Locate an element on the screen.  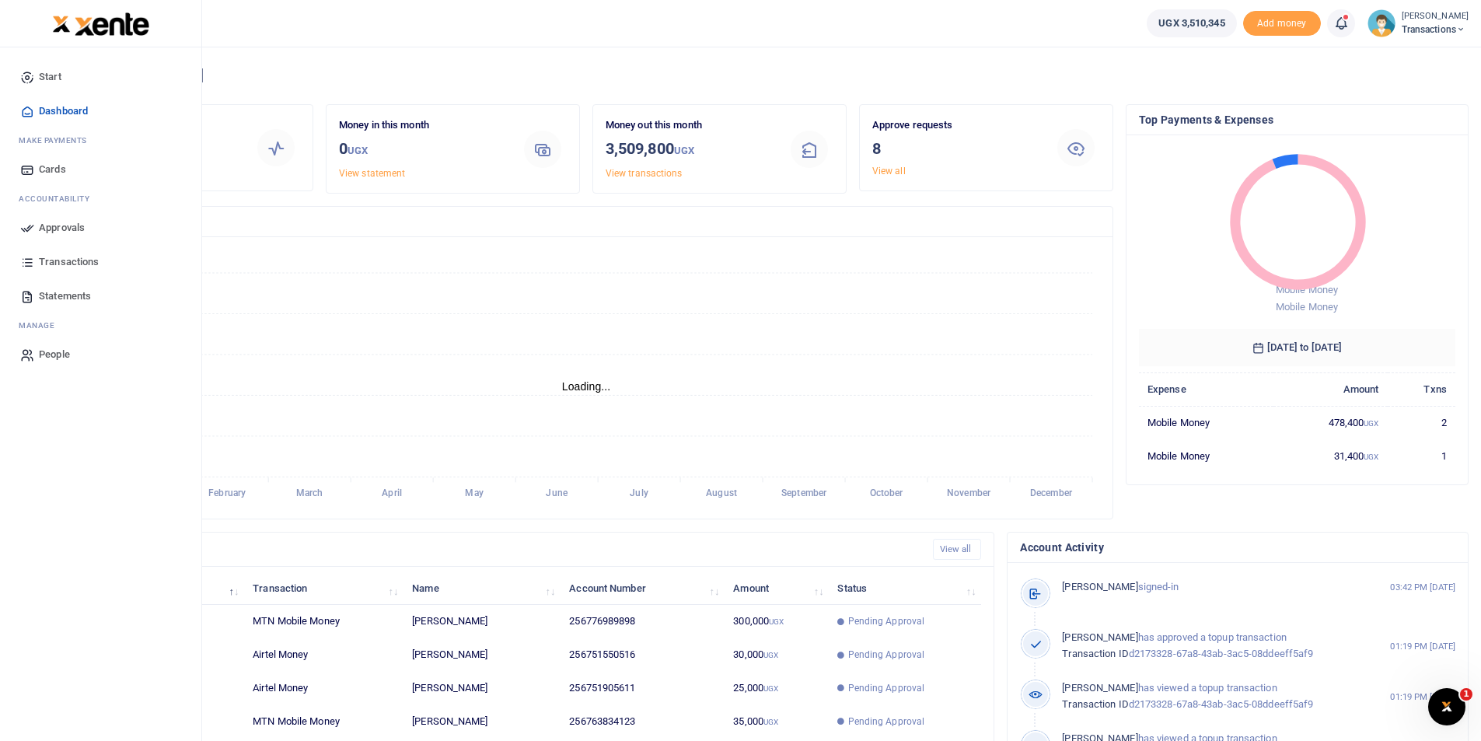
text: Loading... is located at coordinates (586, 386).